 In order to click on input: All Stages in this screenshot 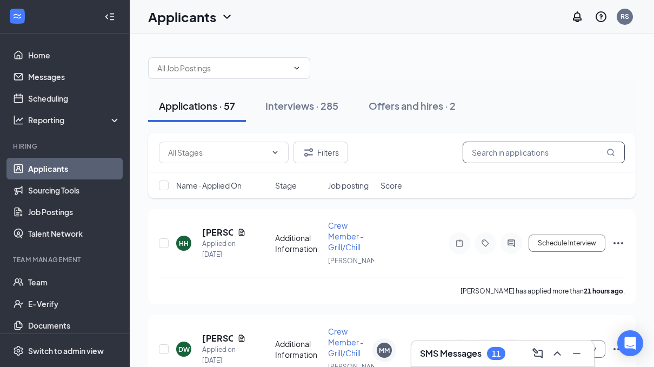, I will do `click(217, 152)`.